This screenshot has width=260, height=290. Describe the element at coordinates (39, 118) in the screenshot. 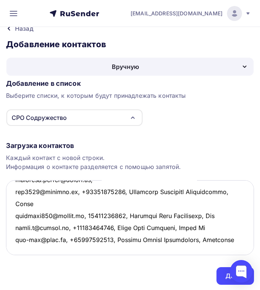

I see `div: СРО Содружество` at that location.